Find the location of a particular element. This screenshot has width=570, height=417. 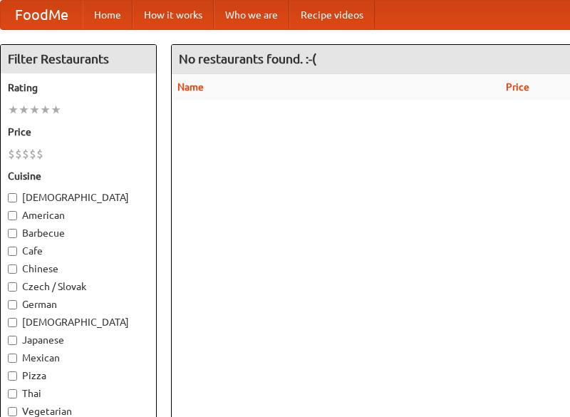

label: Thai is located at coordinates (78, 393).